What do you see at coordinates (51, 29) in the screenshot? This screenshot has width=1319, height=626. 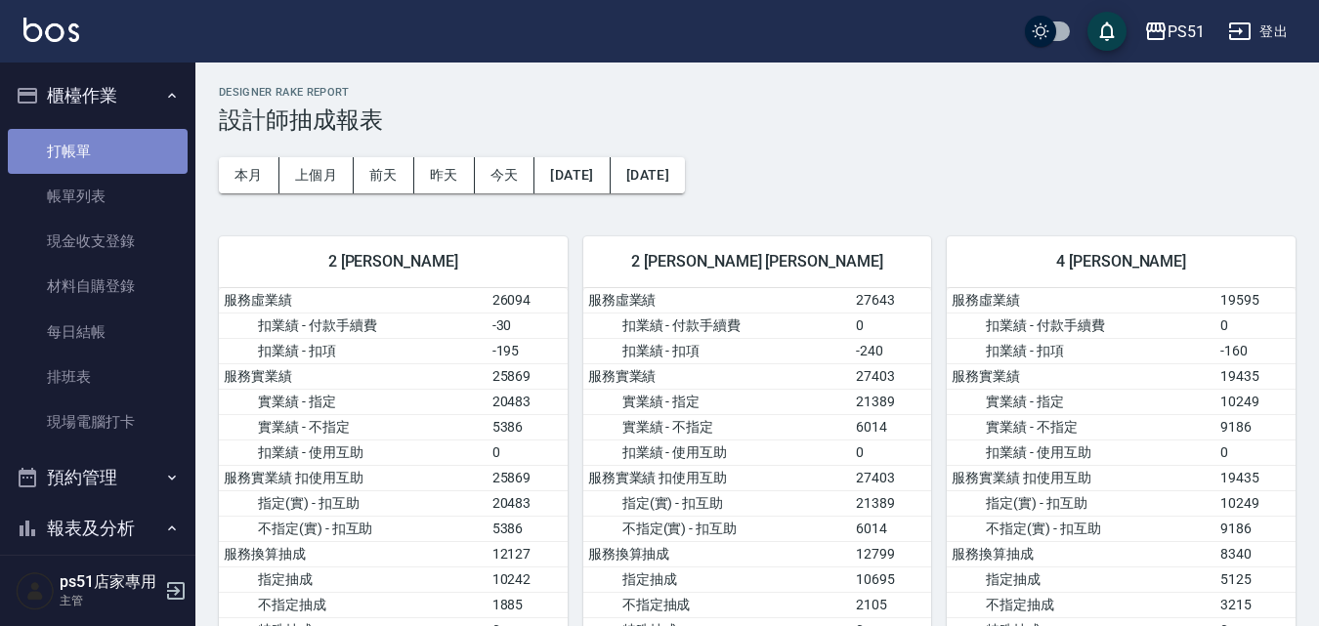 I see `img: Logo` at bounding box center [51, 29].